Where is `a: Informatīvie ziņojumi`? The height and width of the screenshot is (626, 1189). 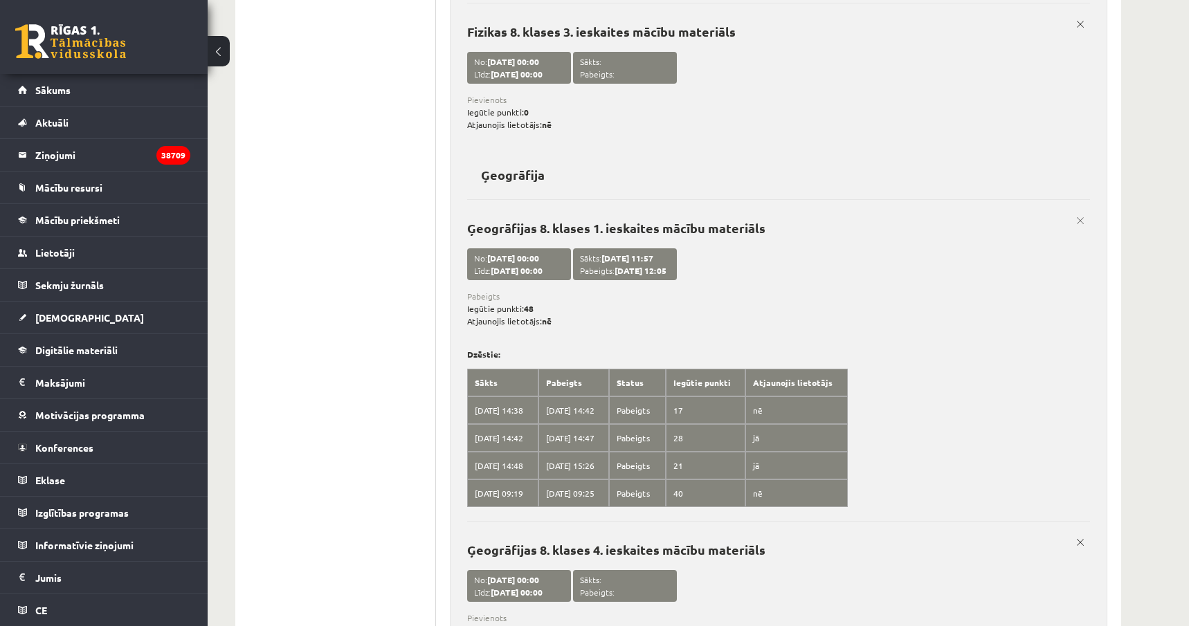
a: Informatīvie ziņojumi is located at coordinates (104, 545).